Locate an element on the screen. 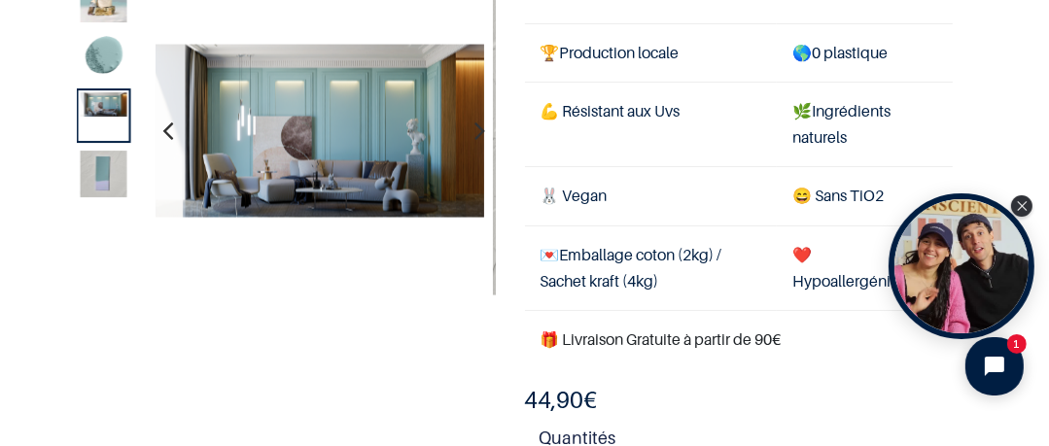 The width and height of the screenshot is (1049, 446). font: 🎁 Livraison Gratuite à partir de 90€ is located at coordinates (661, 339).